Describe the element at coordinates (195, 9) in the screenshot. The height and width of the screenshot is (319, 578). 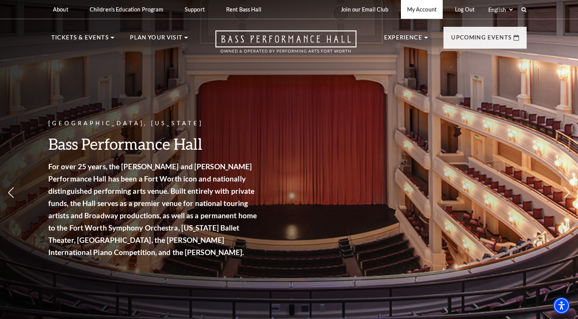
I see `p: Support` at that location.